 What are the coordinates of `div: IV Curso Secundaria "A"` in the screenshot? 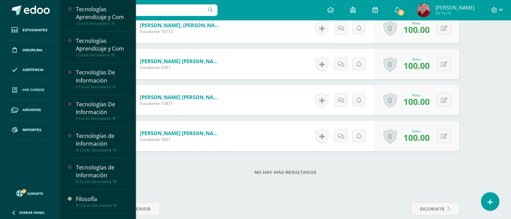 It's located at (102, 206).